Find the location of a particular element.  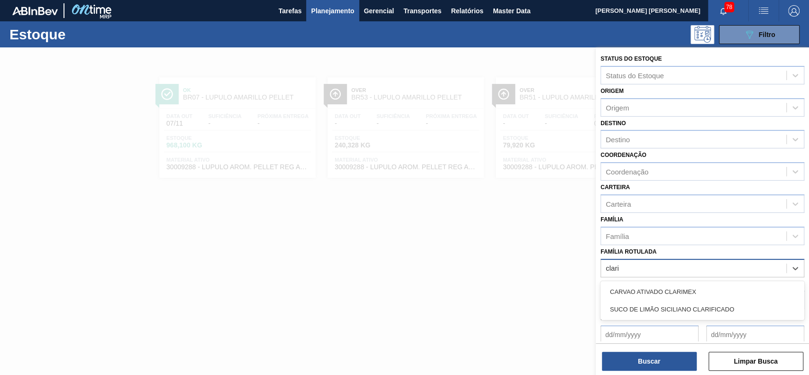

span: Tarefas is located at coordinates (290, 11).